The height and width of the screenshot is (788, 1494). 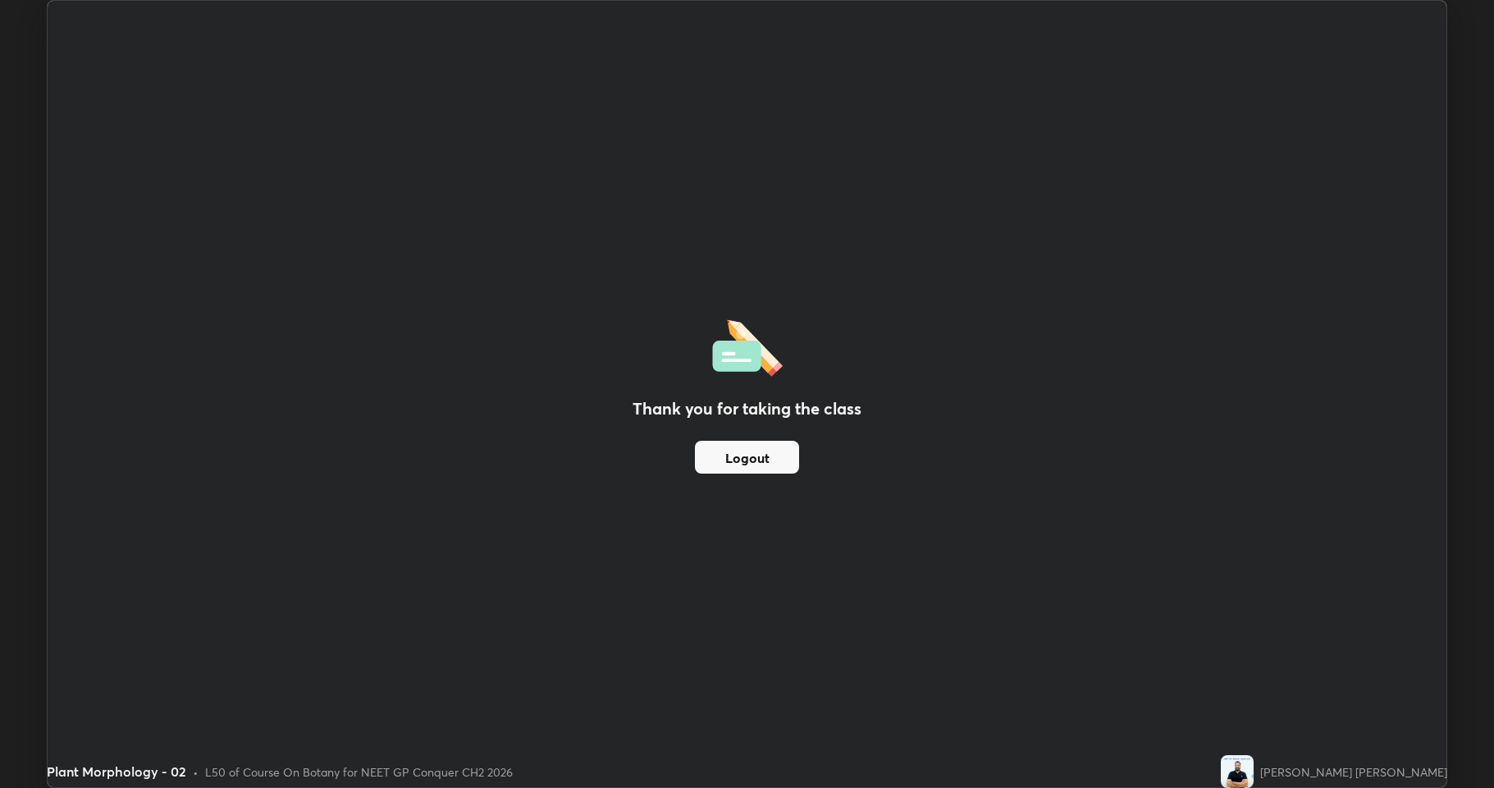 What do you see at coordinates (747, 345) in the screenshot?
I see `img: offlineFeedback.1438e8b3.svg` at bounding box center [747, 345].